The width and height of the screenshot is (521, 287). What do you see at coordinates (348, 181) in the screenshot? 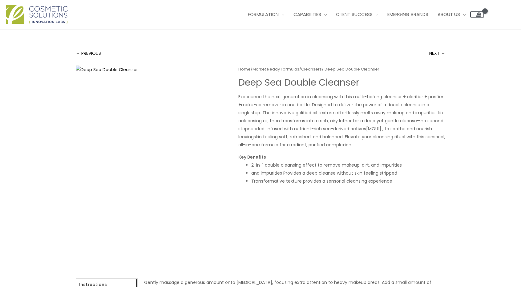
I see `li: Transformative texture provides a sensorial cleansing experience` at bounding box center [348, 181].